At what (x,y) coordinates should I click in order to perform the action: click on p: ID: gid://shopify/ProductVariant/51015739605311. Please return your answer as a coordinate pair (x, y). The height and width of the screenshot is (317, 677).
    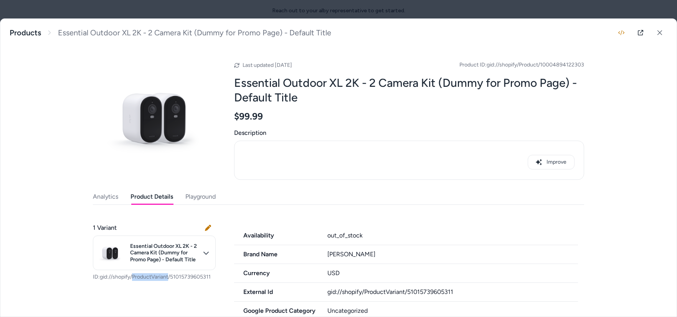
    Looking at the image, I should click on (154, 277).